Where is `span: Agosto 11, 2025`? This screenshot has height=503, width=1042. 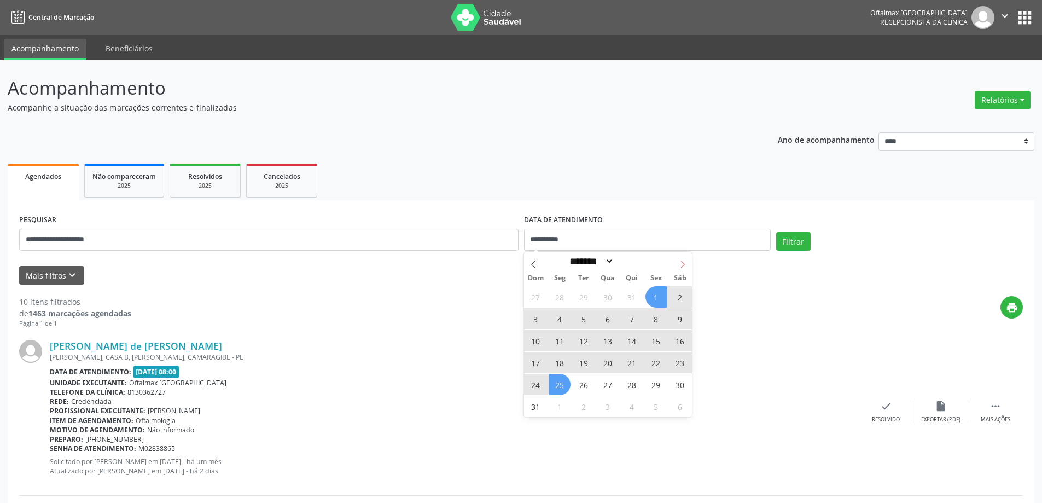
span: Agosto 11, 2025 is located at coordinates (560, 340).